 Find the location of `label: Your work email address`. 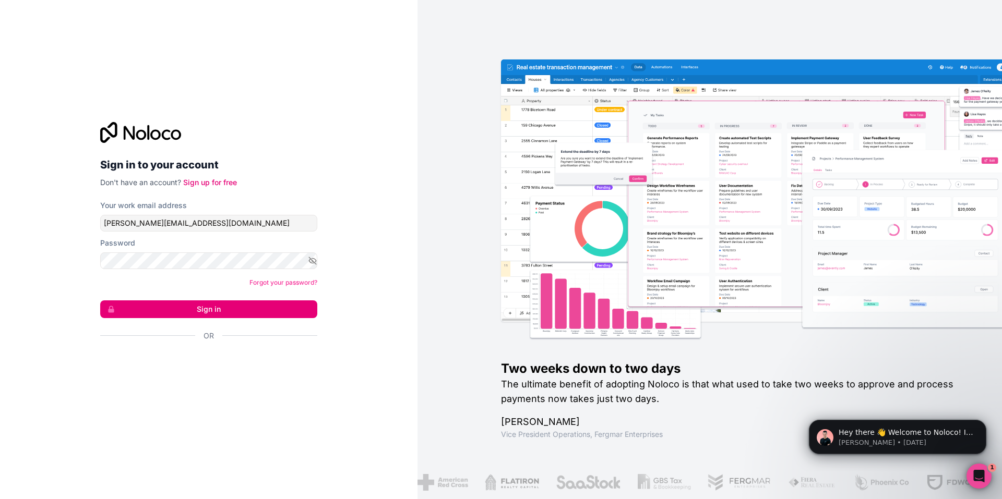

label: Your work email address is located at coordinates (143, 206).